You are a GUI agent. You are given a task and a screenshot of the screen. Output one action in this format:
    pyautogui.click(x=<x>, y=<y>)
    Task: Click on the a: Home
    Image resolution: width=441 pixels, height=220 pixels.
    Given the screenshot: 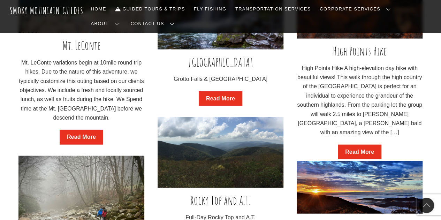 What is the action you would take?
    pyautogui.click(x=99, y=9)
    